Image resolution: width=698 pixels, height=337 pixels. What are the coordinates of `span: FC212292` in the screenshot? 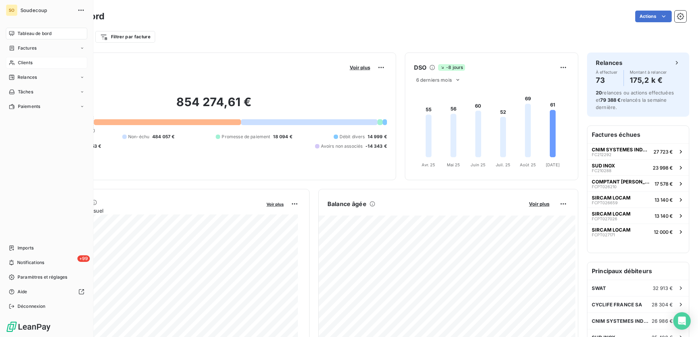 It's located at (601, 155).